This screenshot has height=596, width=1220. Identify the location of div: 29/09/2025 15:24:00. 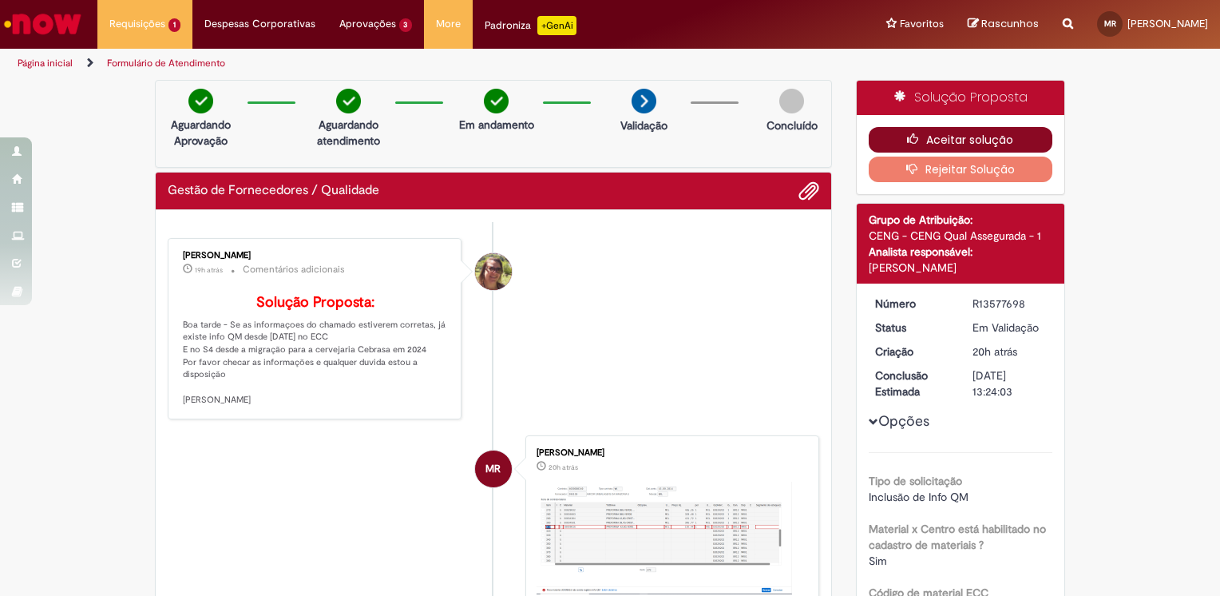
(1009, 351).